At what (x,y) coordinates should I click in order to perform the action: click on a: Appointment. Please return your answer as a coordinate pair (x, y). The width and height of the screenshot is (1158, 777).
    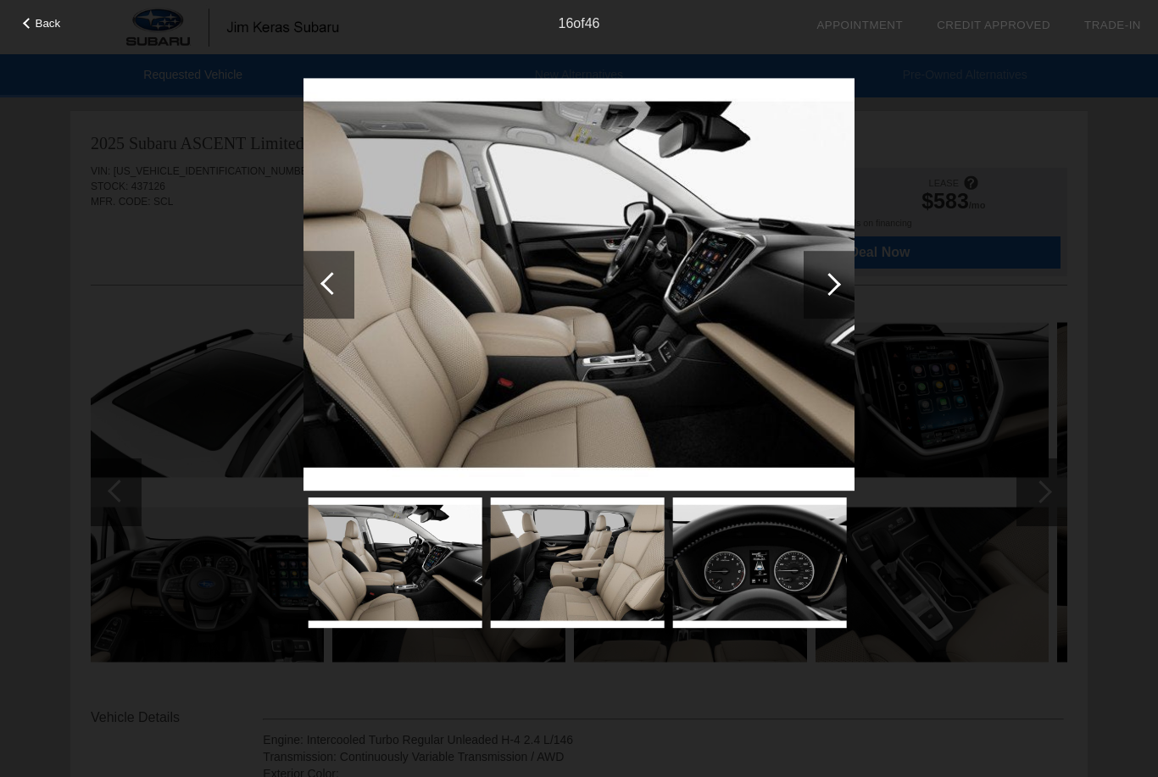
    Looking at the image, I should click on (859, 25).